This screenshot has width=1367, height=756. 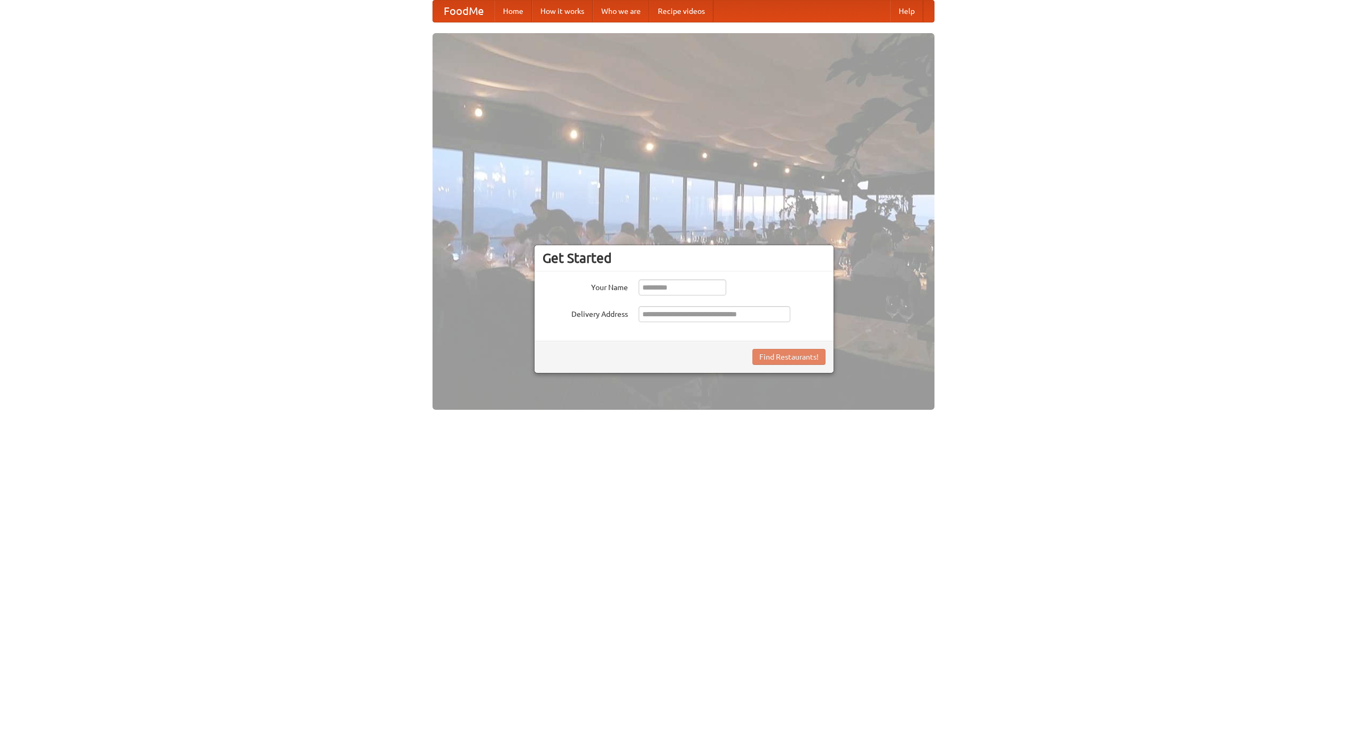 I want to click on label: Your Name, so click(x=585, y=286).